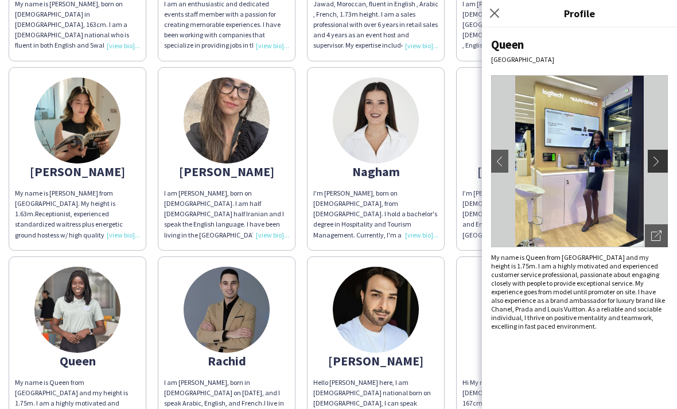 Image resolution: width=677 pixels, height=409 pixels. Describe the element at coordinates (579, 13) in the screenshot. I see `h3: Profile` at that location.